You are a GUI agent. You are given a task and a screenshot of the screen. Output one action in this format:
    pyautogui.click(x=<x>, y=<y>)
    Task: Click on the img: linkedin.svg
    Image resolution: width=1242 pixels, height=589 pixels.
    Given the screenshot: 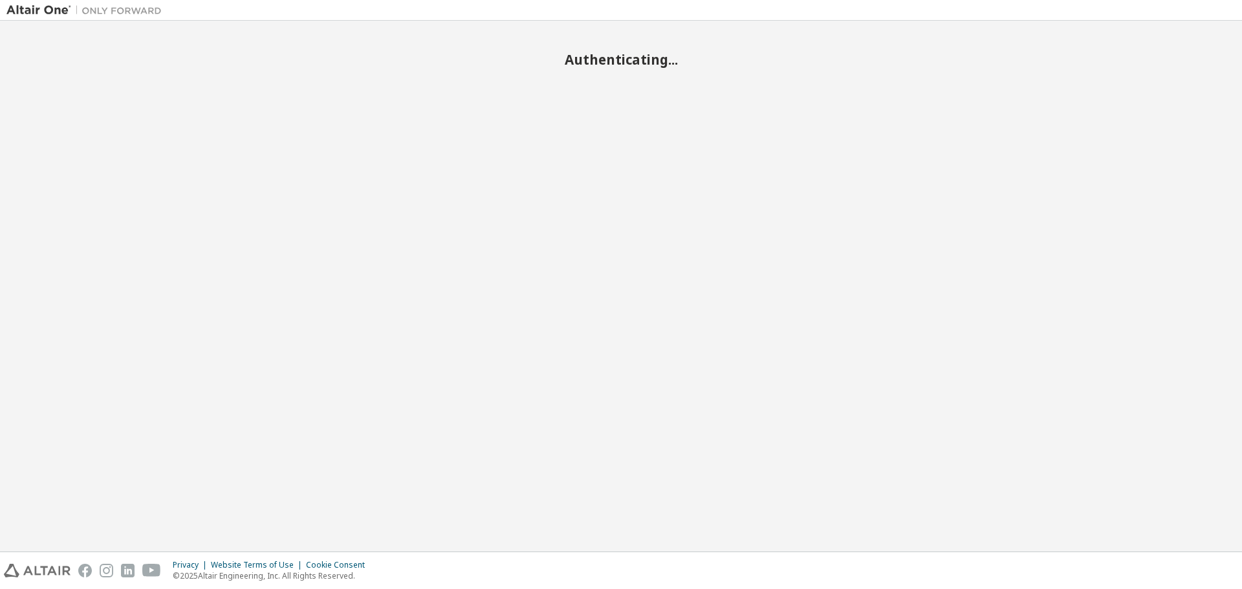 What is the action you would take?
    pyautogui.click(x=127, y=570)
    